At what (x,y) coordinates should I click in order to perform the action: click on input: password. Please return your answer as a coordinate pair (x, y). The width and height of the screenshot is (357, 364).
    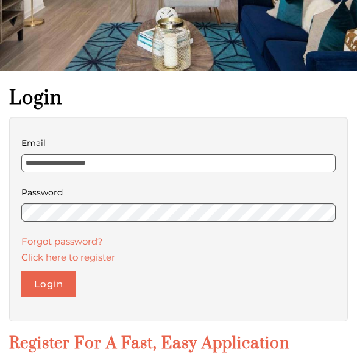
    Looking at the image, I should click on (179, 213).